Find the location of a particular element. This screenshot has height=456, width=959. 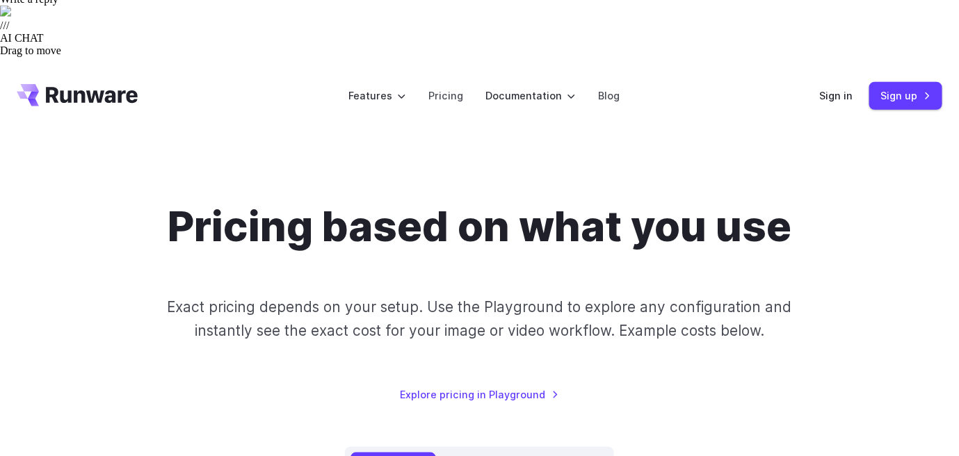

a: Go to / is located at coordinates (77, 95).